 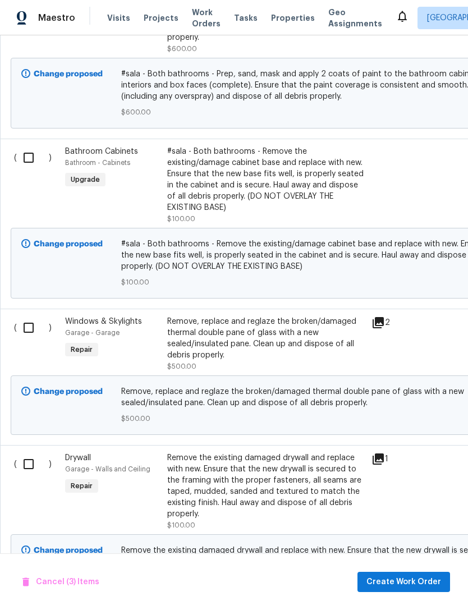 What do you see at coordinates (103, 322) in the screenshot?
I see `span: Windows & Skylights` at bounding box center [103, 322].